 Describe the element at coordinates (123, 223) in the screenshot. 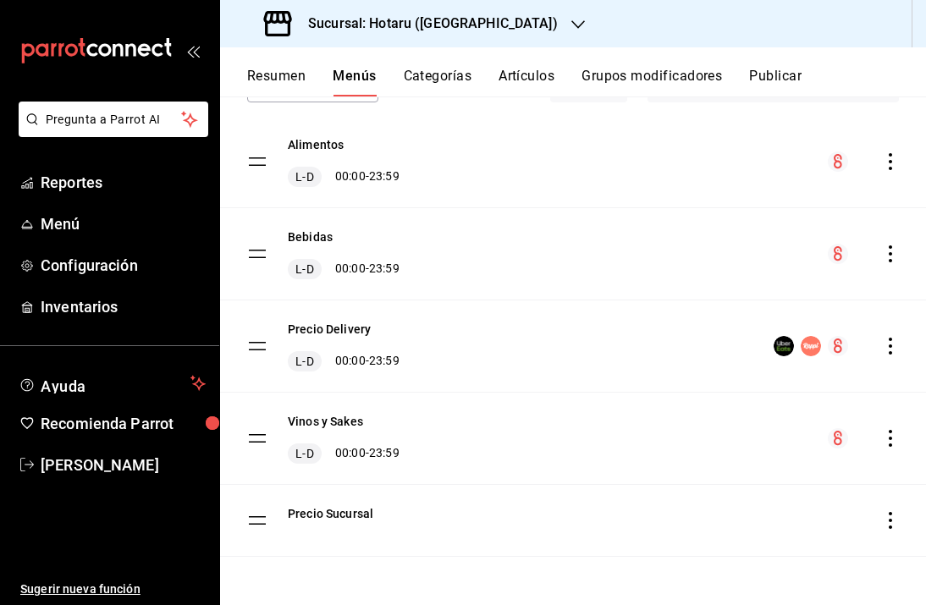

I see `span: Menú` at that location.